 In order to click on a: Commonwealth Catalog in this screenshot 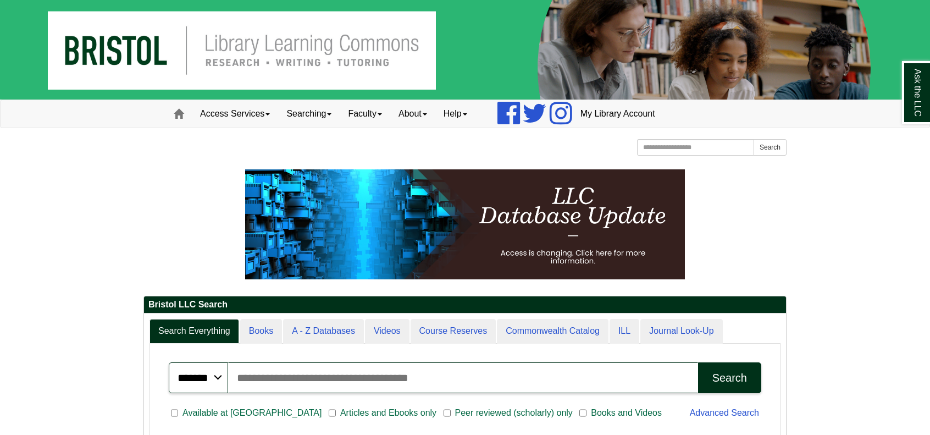, I will do `click(552, 331)`.